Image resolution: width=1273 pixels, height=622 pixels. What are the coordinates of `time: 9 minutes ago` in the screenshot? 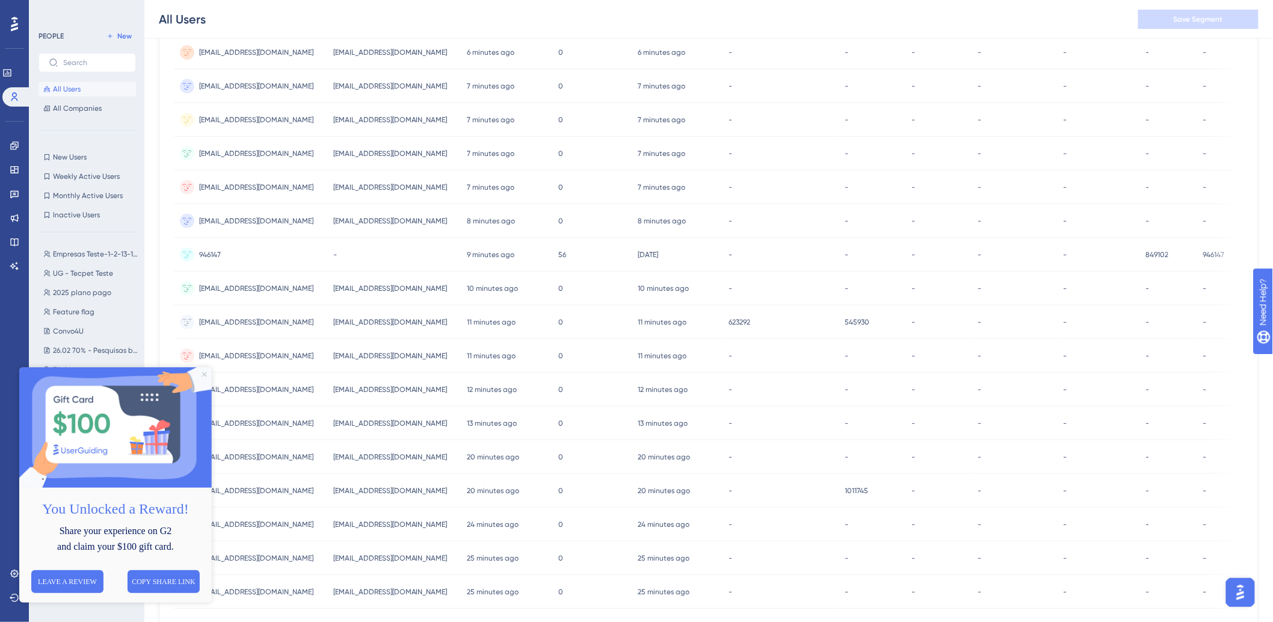 It's located at (490, 255).